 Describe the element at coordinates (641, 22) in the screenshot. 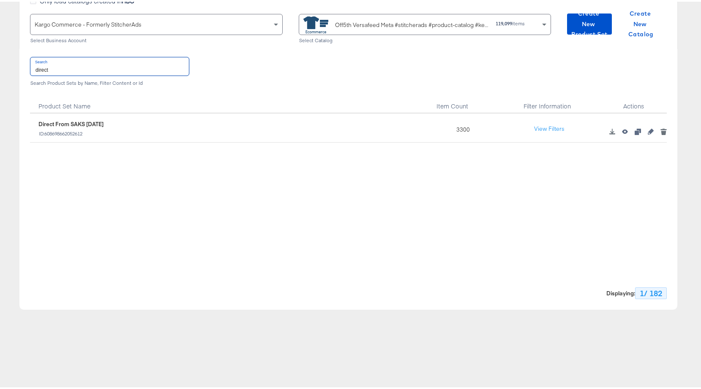

I see `span: Create New Catalog` at that location.